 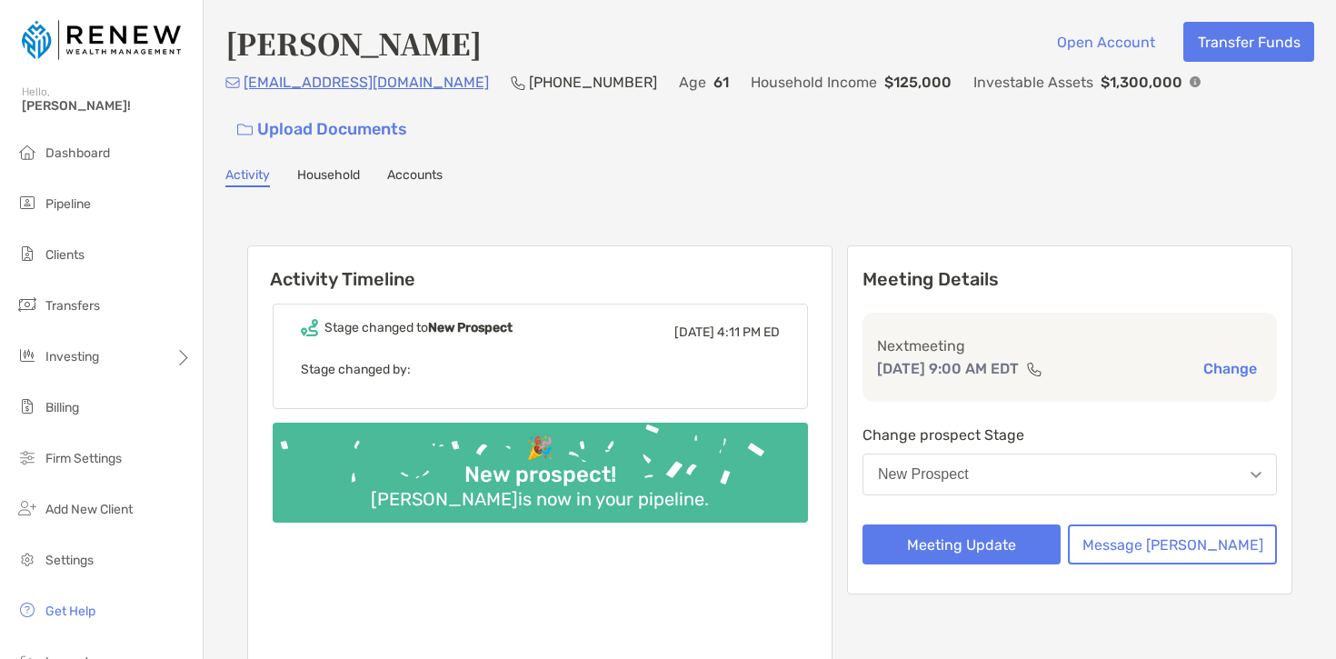 I want to click on a: Upload Documents, so click(x=322, y=129).